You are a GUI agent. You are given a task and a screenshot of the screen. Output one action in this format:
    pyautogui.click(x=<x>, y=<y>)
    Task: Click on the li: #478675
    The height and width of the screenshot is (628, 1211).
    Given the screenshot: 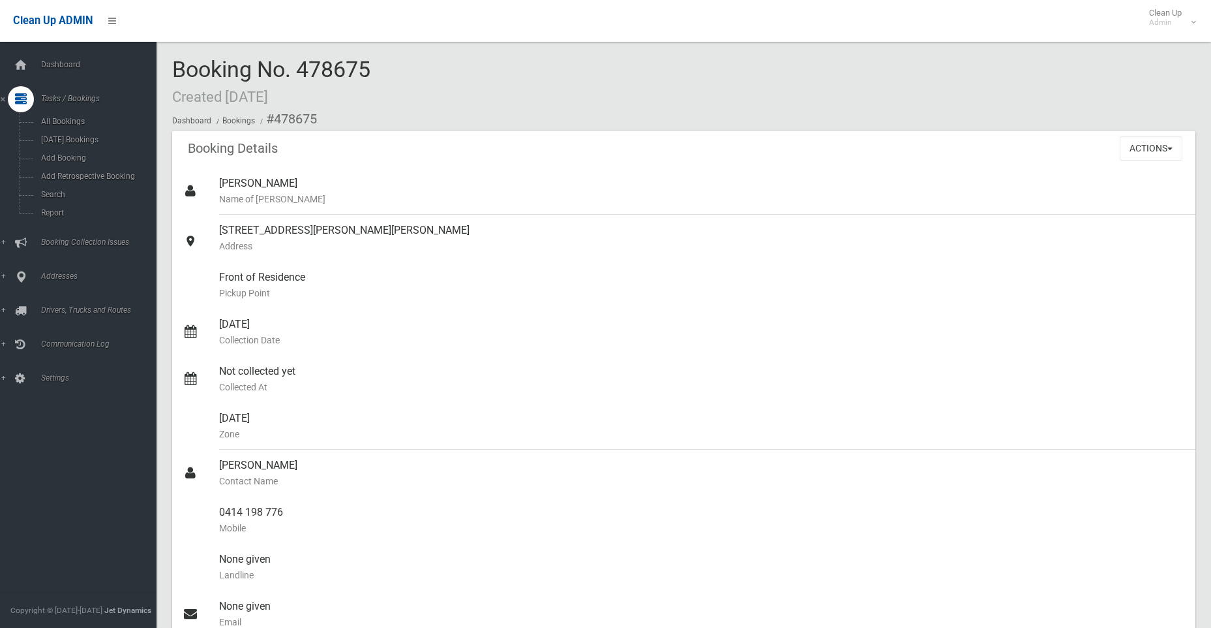 What is the action you would take?
    pyautogui.click(x=287, y=119)
    